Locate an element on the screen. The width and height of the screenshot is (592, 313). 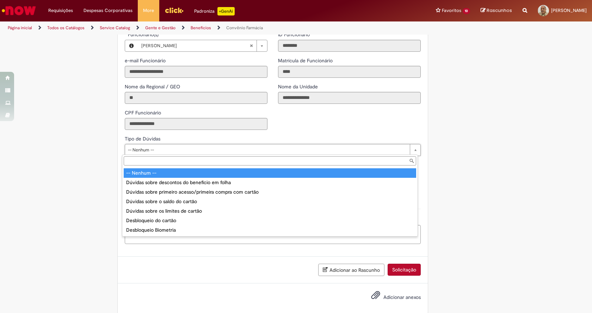
div: -- Nenhum -- is located at coordinates (270, 173).